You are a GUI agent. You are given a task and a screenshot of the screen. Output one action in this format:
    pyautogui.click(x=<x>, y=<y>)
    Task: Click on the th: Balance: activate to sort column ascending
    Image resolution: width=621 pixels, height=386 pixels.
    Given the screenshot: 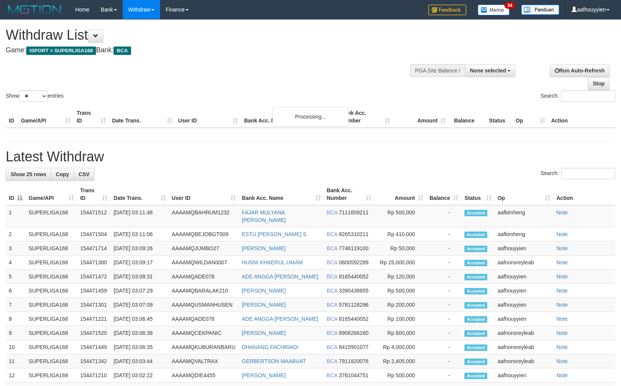 What is the action you would take?
    pyautogui.click(x=444, y=194)
    